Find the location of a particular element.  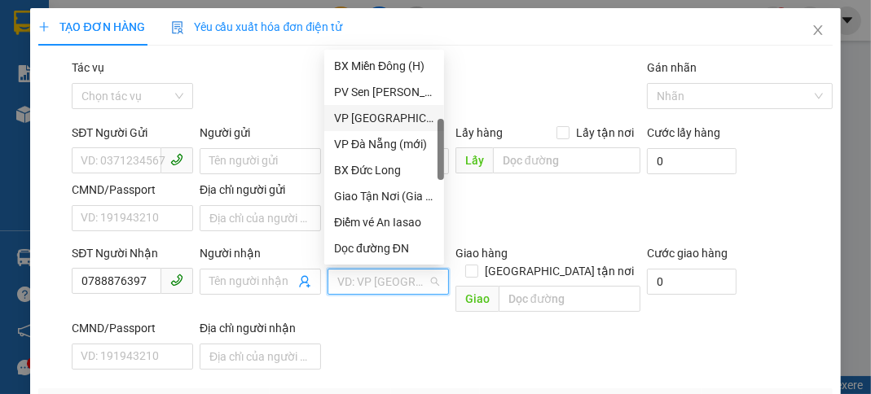

strong: 0901 933 179 is located at coordinates (135, 86).